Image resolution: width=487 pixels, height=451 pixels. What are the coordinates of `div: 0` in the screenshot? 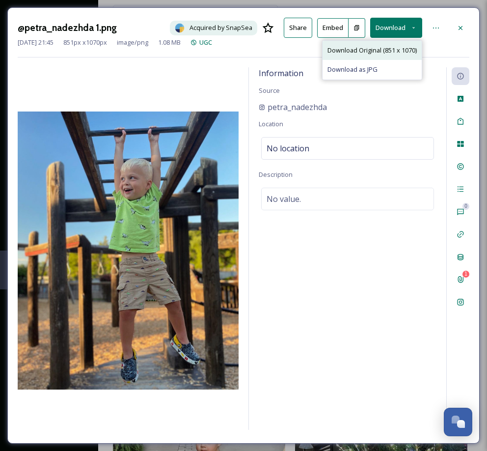 It's located at (466, 206).